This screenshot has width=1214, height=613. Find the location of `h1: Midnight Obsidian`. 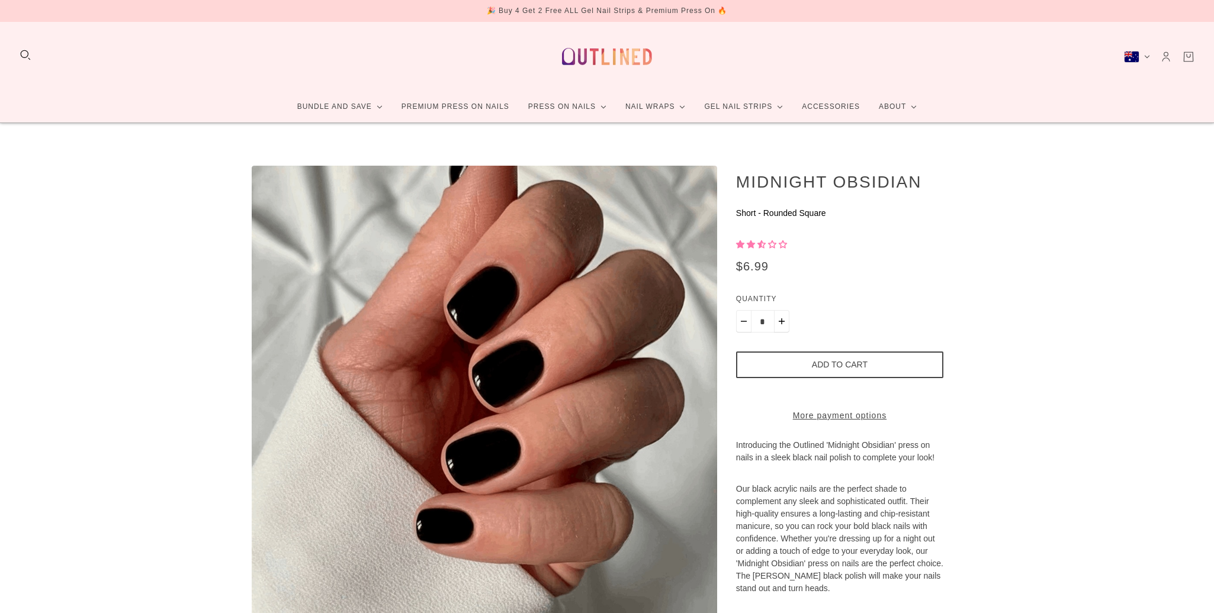

h1: Midnight Obsidian is located at coordinates (839, 182).